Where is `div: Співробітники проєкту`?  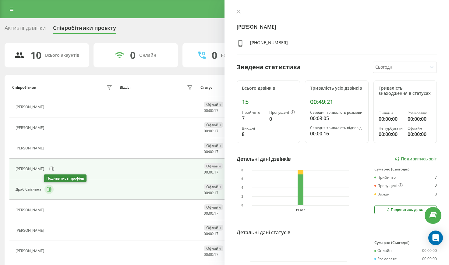
div: Співробітники проєкту is located at coordinates (84, 29).